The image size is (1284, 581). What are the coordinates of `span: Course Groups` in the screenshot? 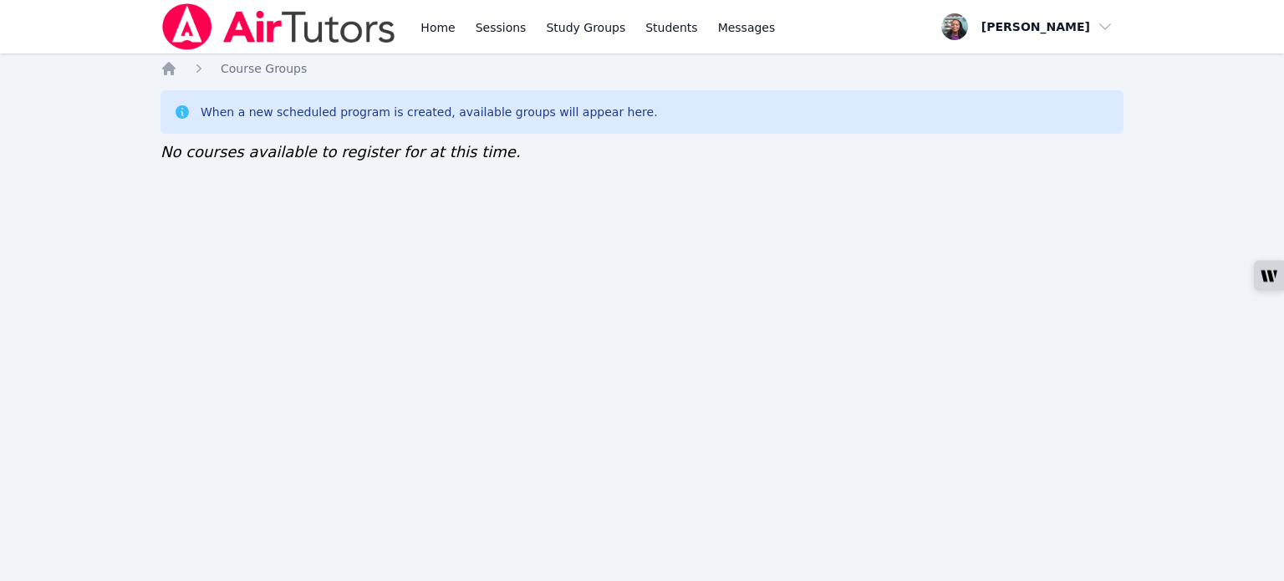 It's located at (263, 69).